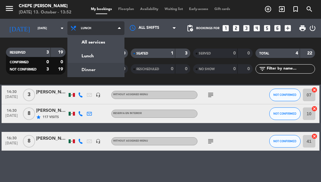  I want to click on i: search, so click(310, 9).